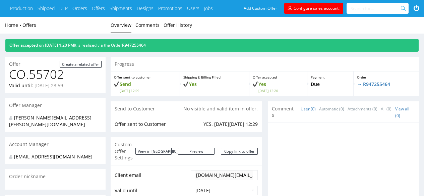 This screenshot has height=196, width=424. What do you see at coordinates (147, 25) in the screenshot?
I see `a: Comments` at bounding box center [147, 25].